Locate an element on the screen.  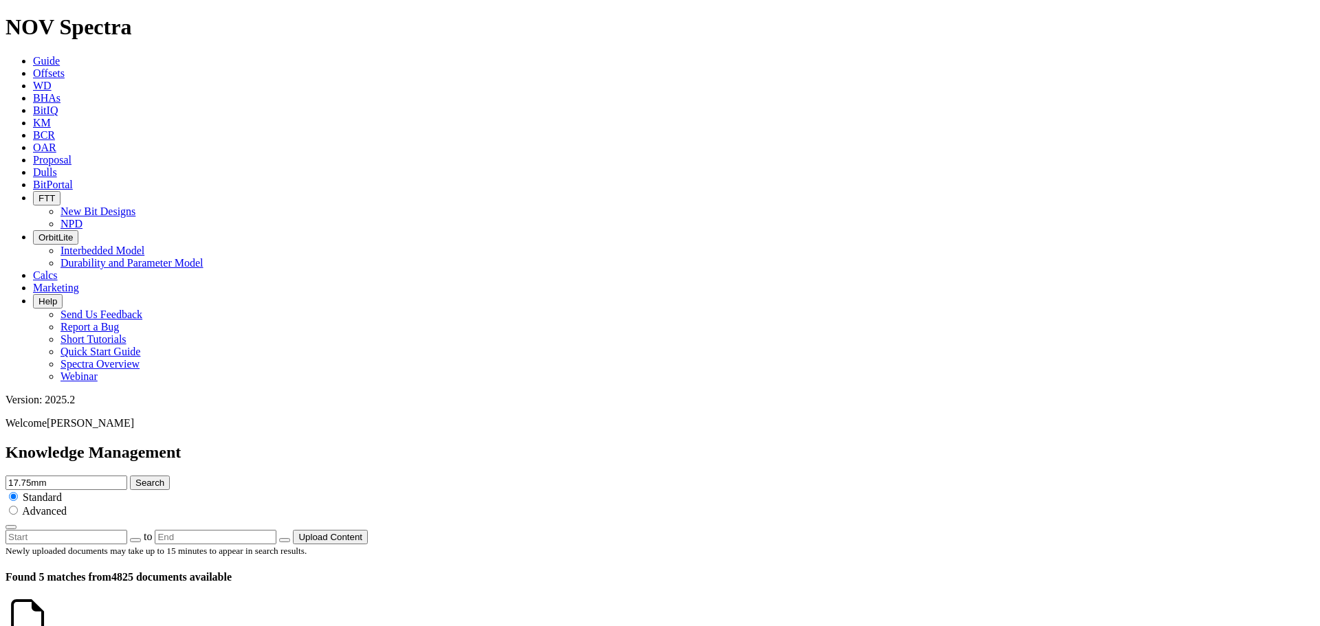
span: KM is located at coordinates (42, 122).